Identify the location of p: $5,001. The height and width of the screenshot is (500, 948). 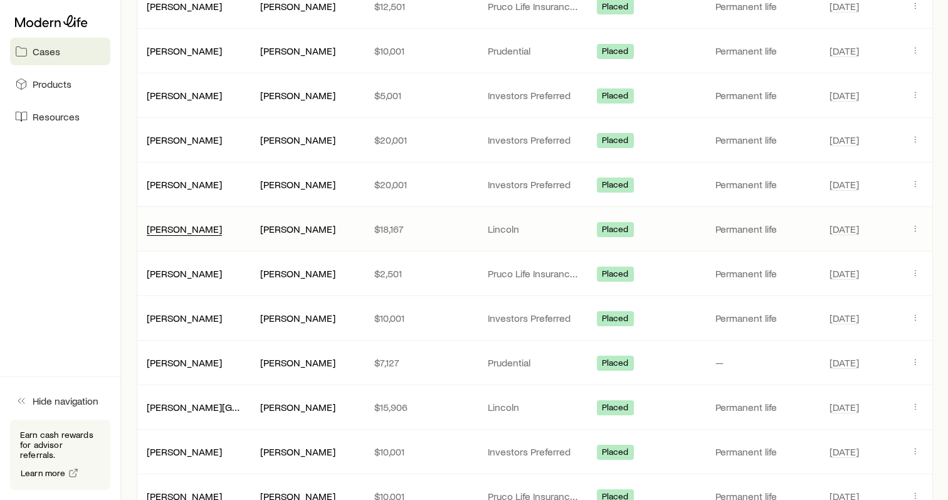
(421, 95).